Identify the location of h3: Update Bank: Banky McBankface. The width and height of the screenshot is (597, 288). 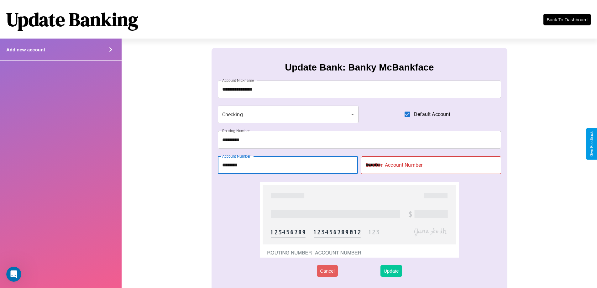
(359, 67).